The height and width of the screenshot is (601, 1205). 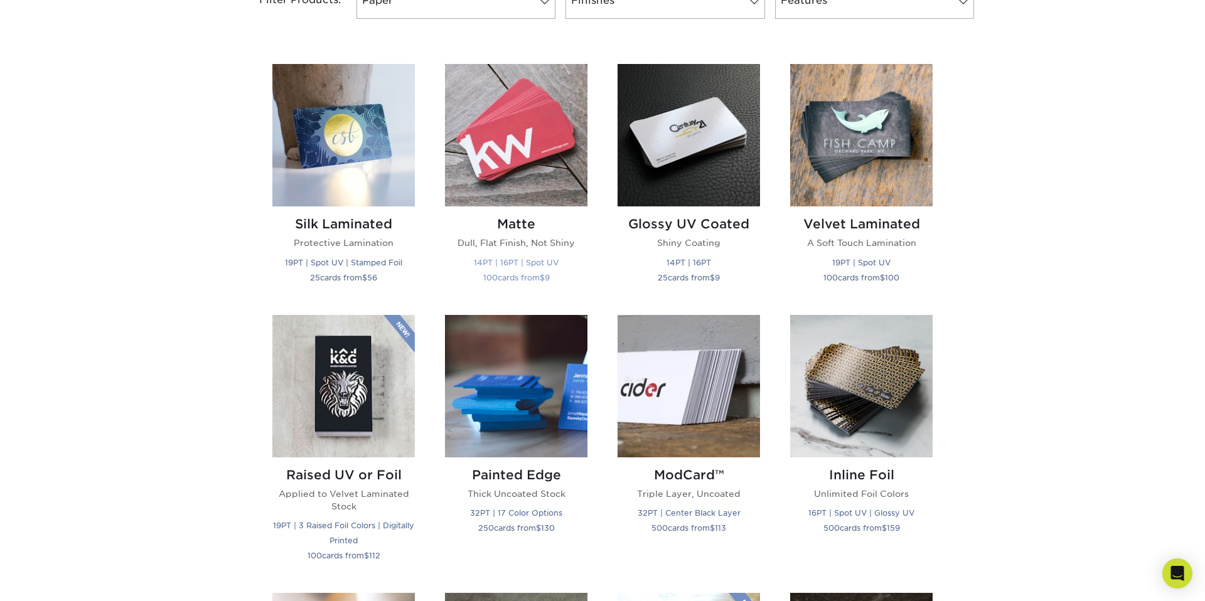 What do you see at coordinates (343, 262) in the screenshot?
I see `small: 19PT | Spot UV | Stamped Foil` at bounding box center [343, 262].